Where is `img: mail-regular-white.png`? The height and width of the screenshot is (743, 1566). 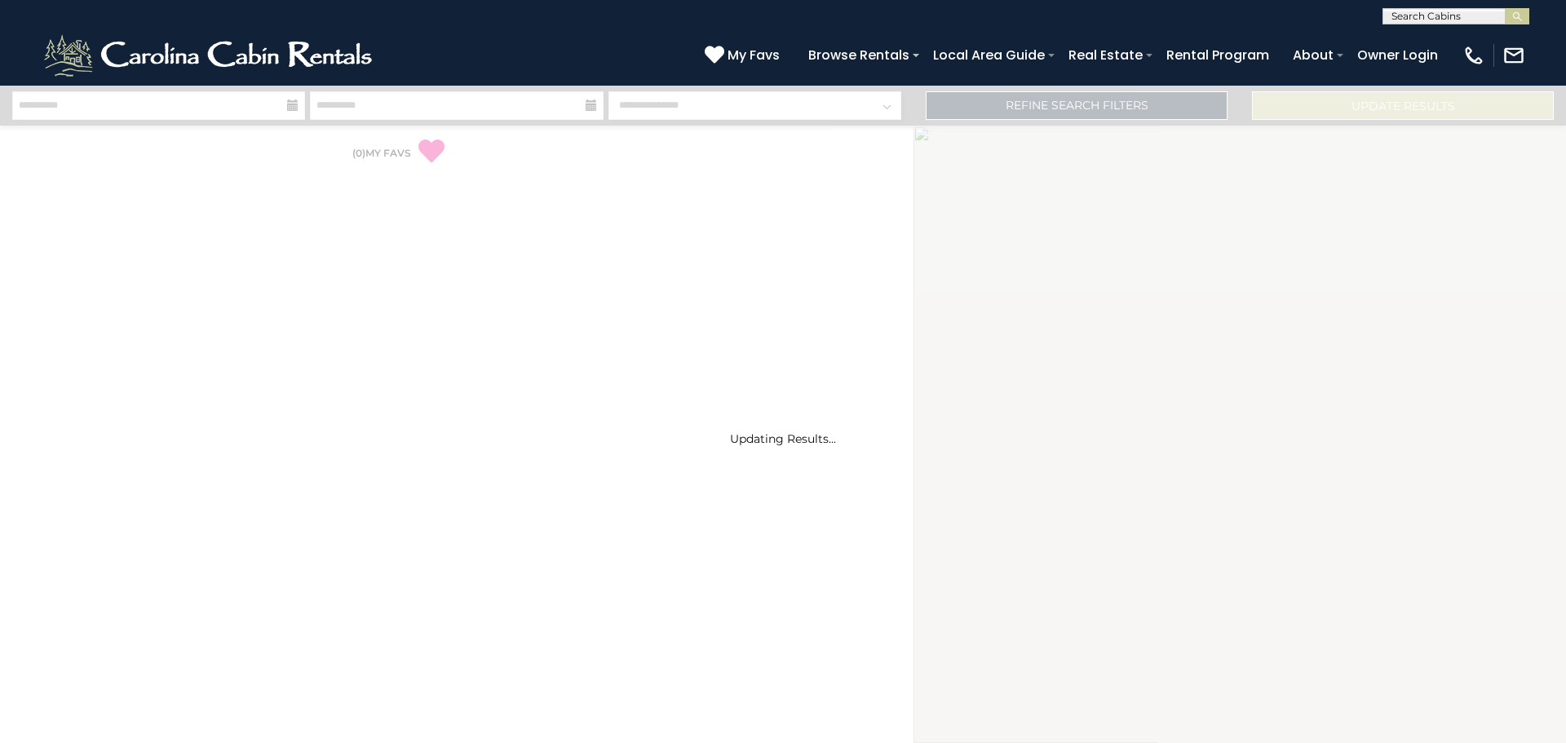
img: mail-regular-white.png is located at coordinates (1514, 55).